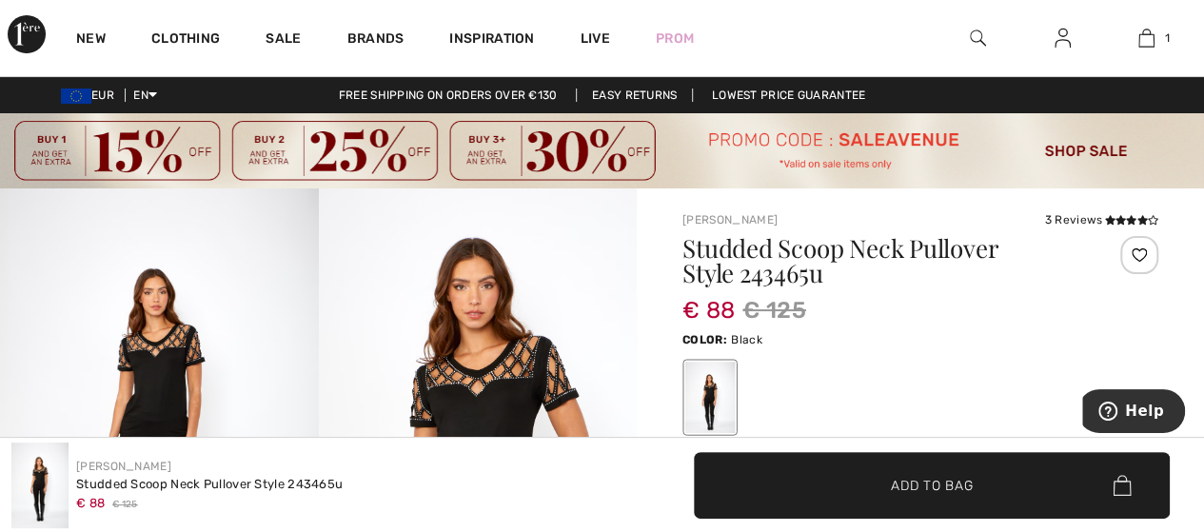  I want to click on span: 1, so click(1166, 38).